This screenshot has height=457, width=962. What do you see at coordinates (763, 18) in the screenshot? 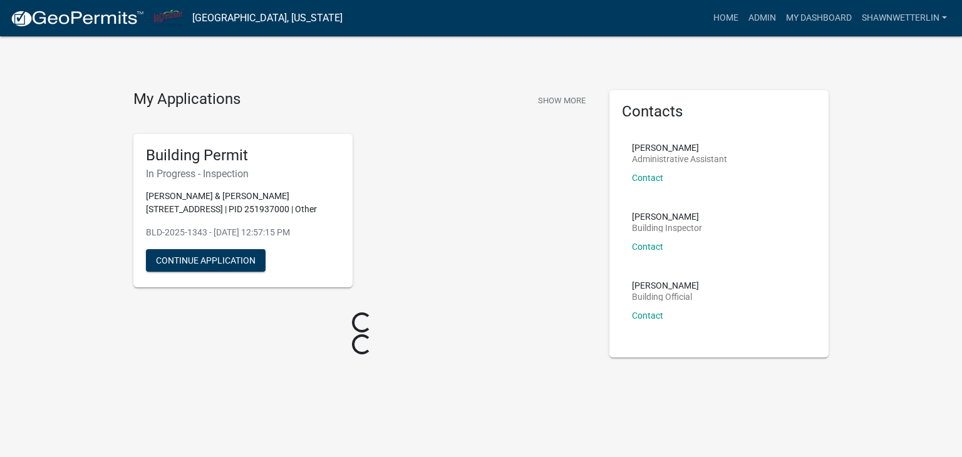
I see `a: Admin` at bounding box center [763, 18].